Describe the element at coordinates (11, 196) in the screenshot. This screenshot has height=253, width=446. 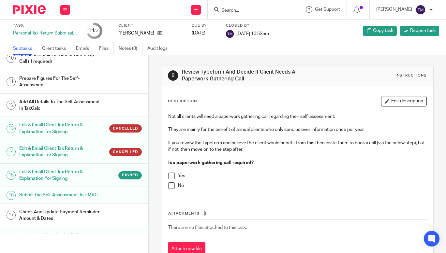
I see `div: 16` at that location.